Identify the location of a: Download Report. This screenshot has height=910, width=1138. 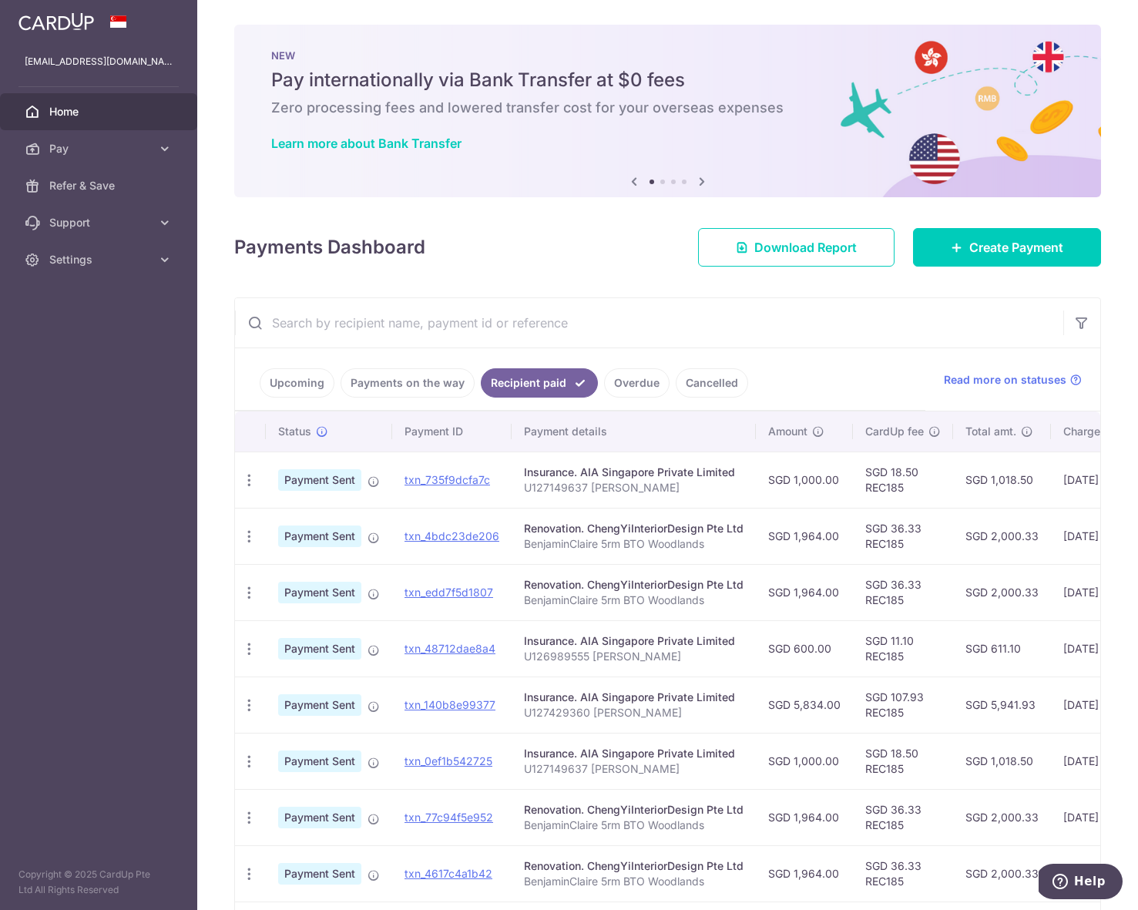
(796, 247).